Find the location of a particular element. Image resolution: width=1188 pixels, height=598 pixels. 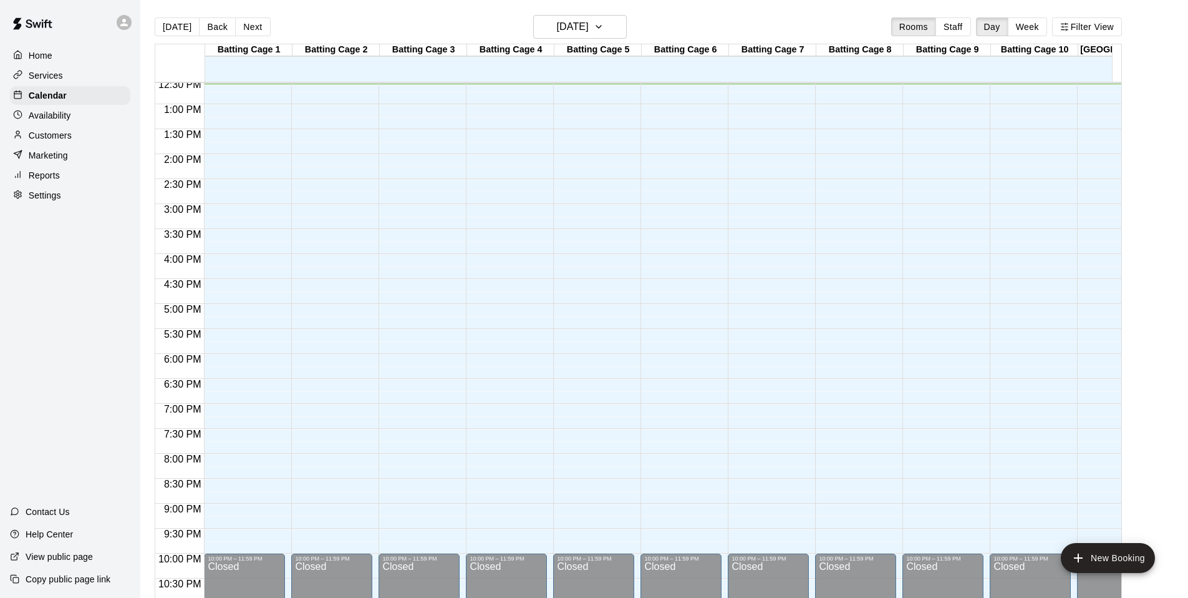

span: 2:00 PM is located at coordinates (183, 159).